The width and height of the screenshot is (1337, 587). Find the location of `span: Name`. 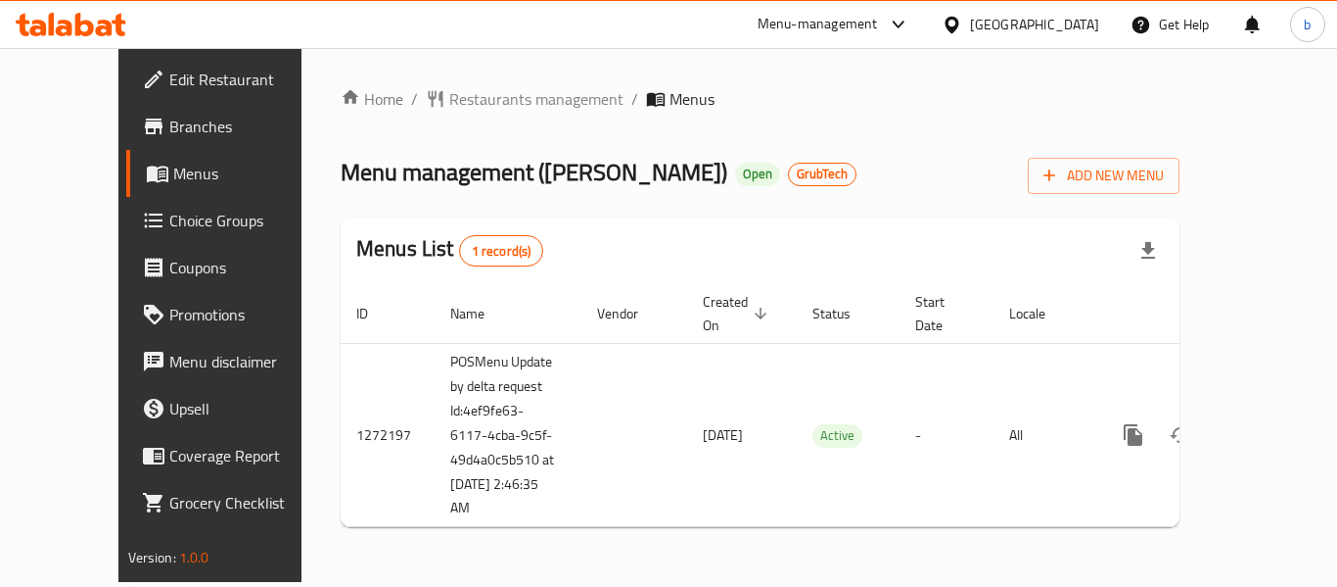

span: Name is located at coordinates (480, 313).